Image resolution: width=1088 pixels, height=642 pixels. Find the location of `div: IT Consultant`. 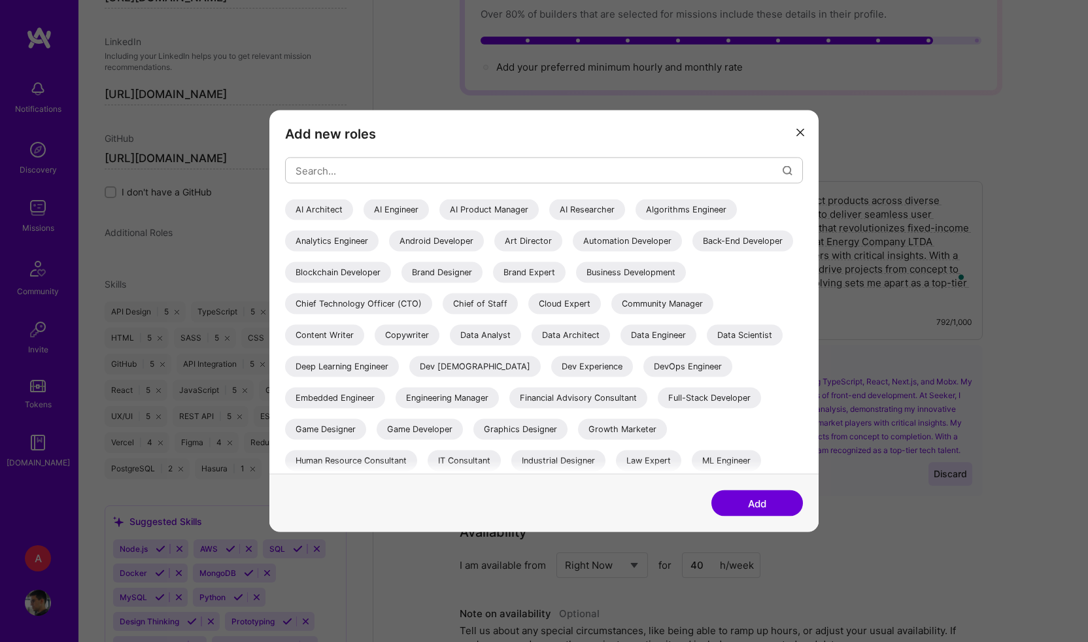

div: IT Consultant is located at coordinates (464, 461).